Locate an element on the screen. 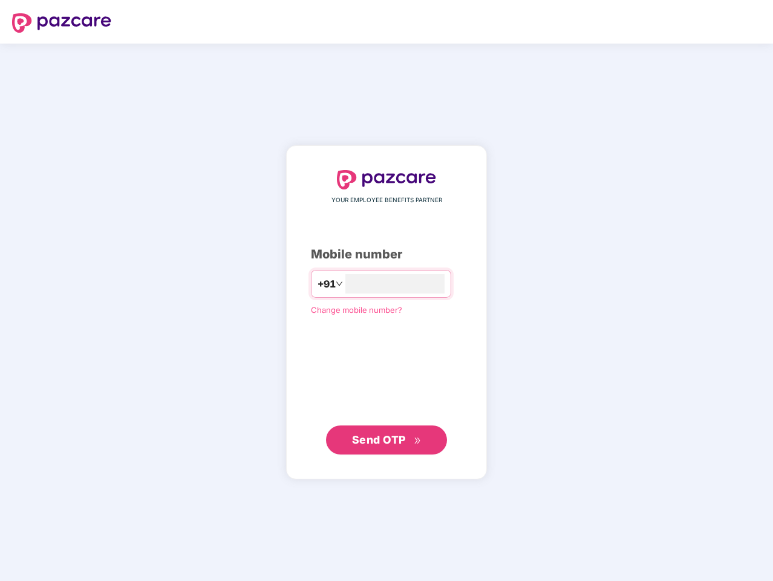 The image size is (773, 581). span: down is located at coordinates (339, 284).